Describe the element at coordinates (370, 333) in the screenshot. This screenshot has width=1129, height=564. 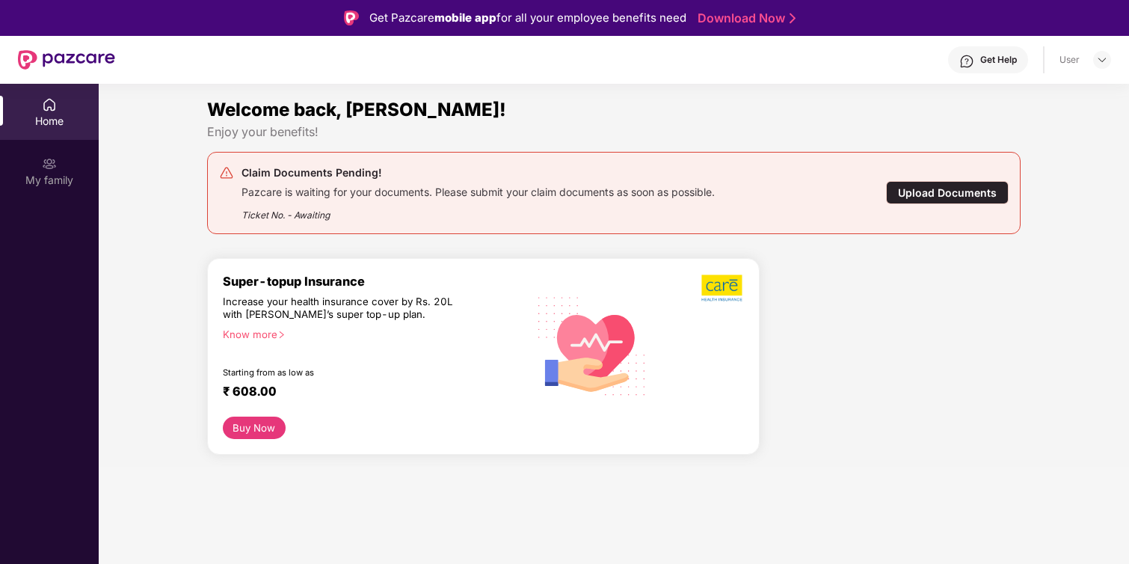
I see `div: Know more` at that location.